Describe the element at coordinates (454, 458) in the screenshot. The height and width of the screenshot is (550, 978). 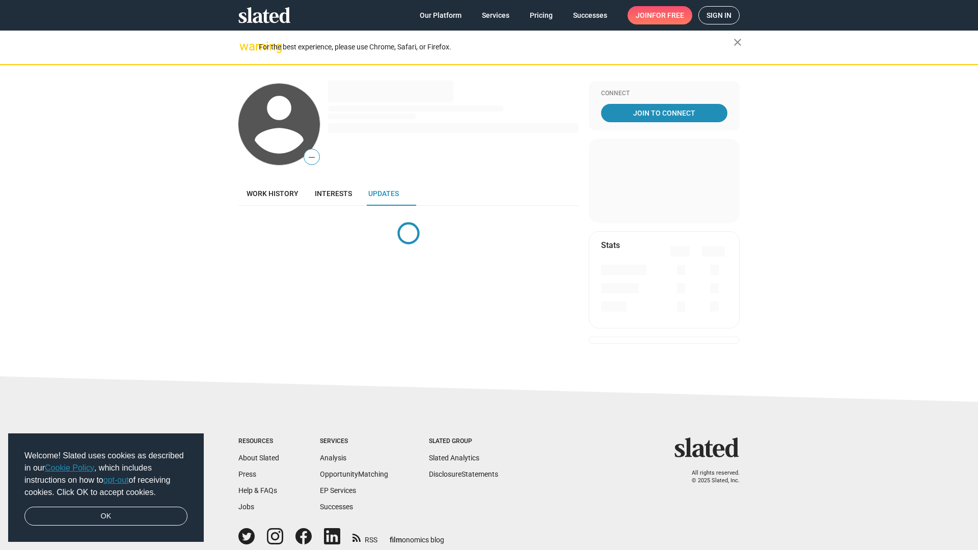
I see `a: Slated Analytics` at that location.